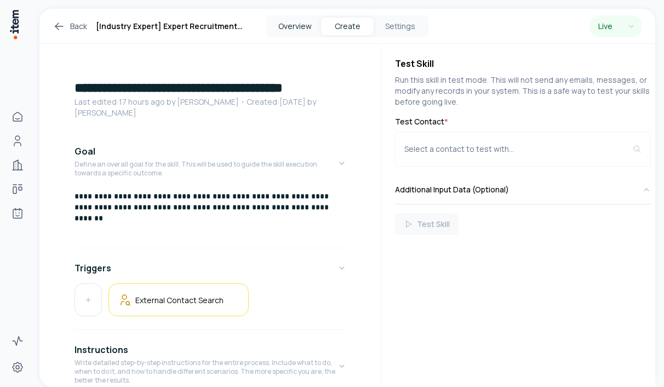  What do you see at coordinates (70, 26) in the screenshot?
I see `a: Back` at bounding box center [70, 26].